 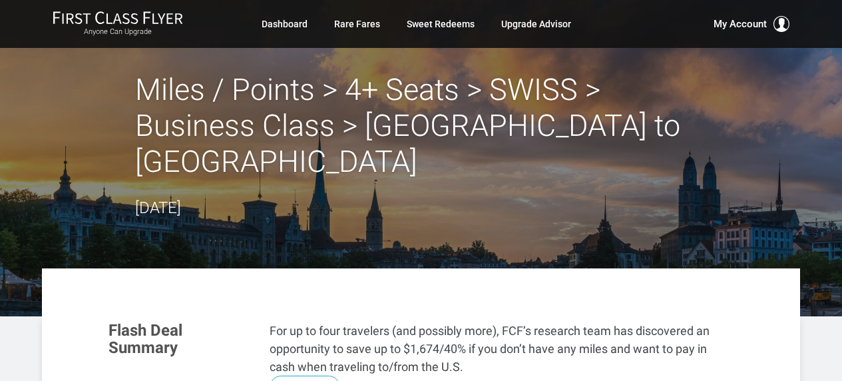 What do you see at coordinates (441, 24) in the screenshot?
I see `a: Sweet Redeems` at bounding box center [441, 24].